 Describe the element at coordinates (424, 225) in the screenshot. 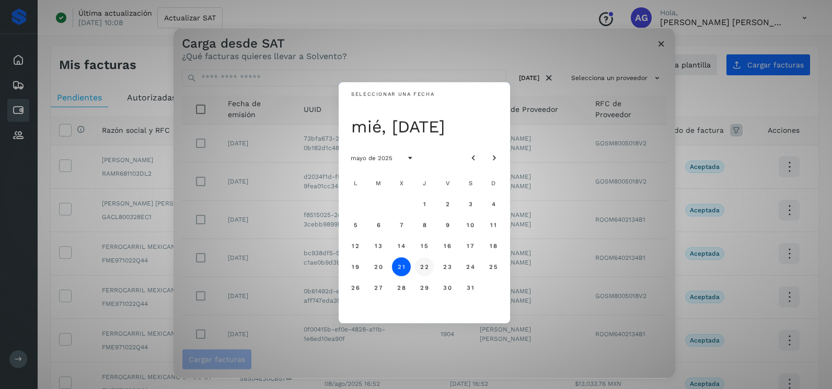

I see `span: 8` at that location.